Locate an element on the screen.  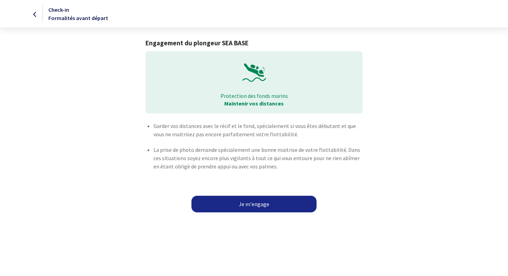
strong: Maintenir vos distances is located at coordinates (254, 103).